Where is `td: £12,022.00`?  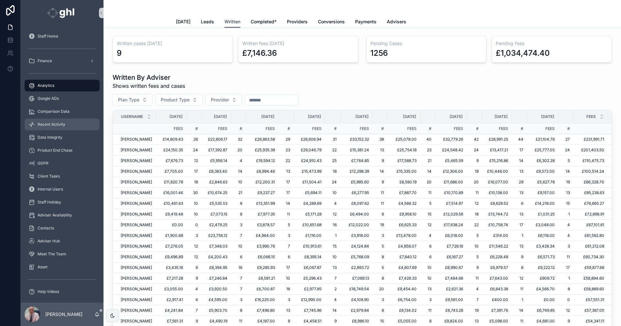
td: £12,022.00 is located at coordinates (357, 225).